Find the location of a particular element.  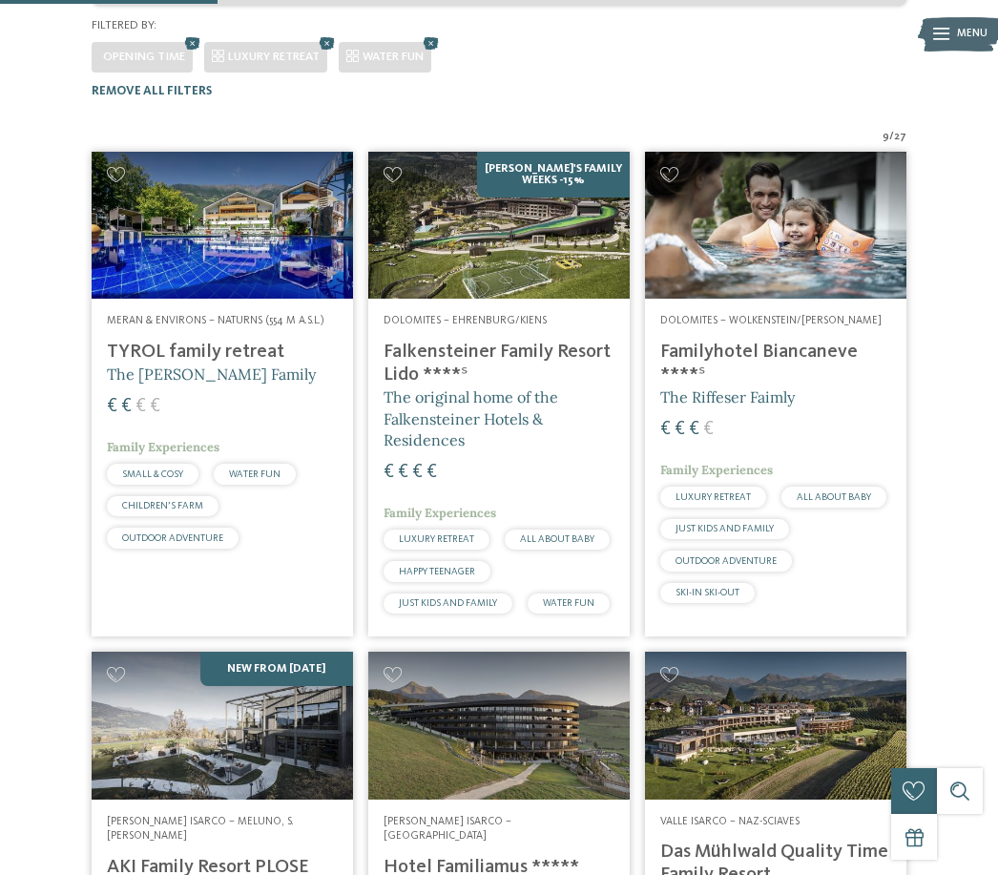

h4: TYROL family retreat is located at coordinates (222, 352).